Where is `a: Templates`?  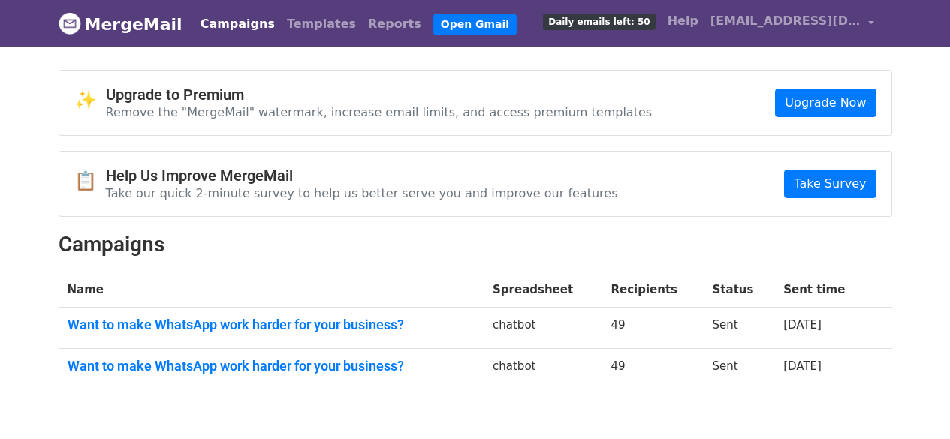 a: Templates is located at coordinates (321, 24).